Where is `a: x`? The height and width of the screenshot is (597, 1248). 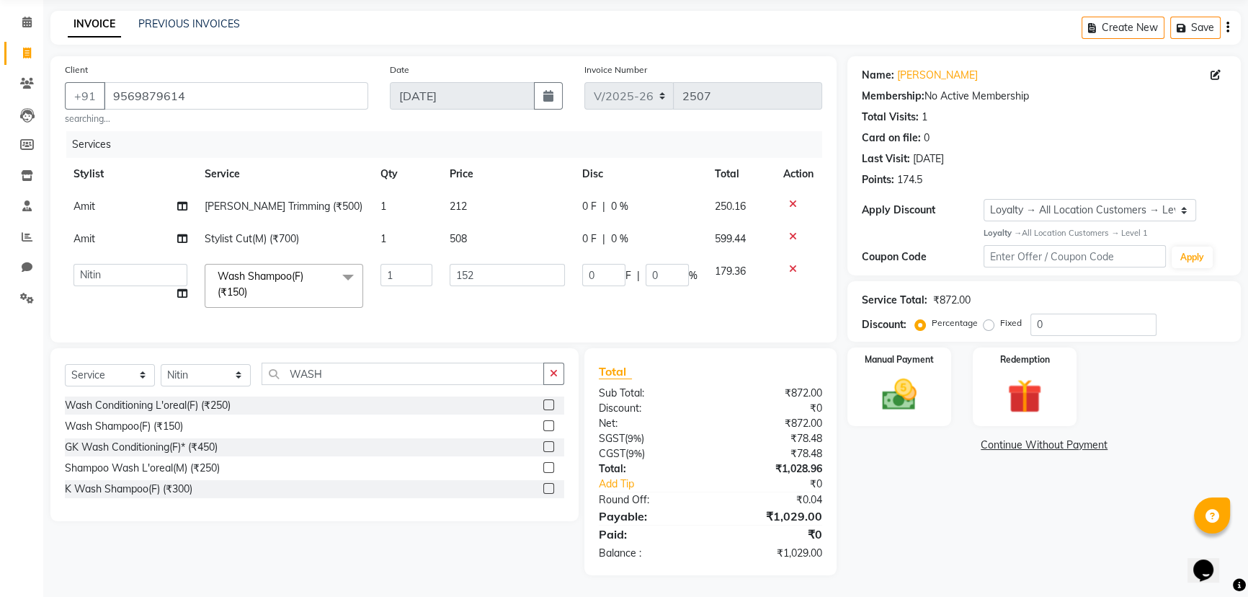 a: x is located at coordinates (250, 292).